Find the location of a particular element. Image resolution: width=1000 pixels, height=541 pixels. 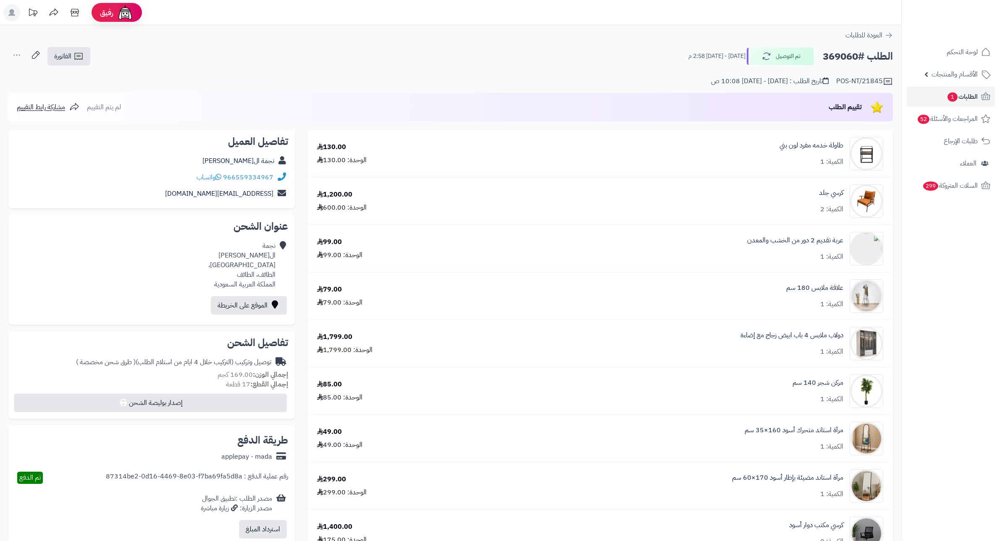

div: الوحدة: 299.00 is located at coordinates (342, 492).